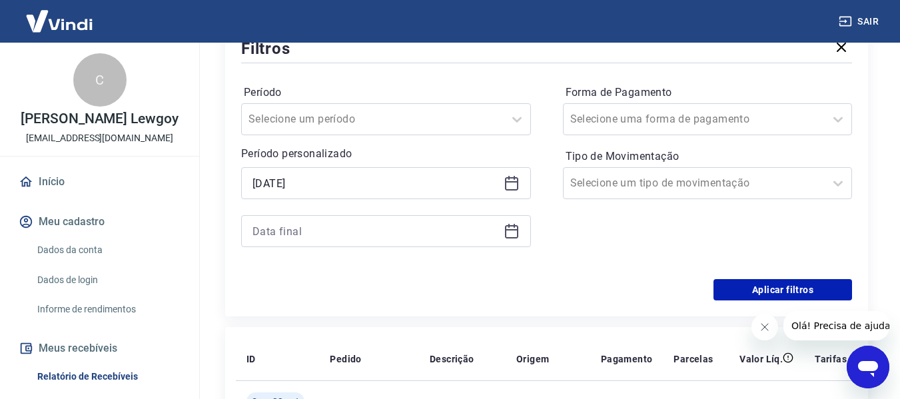  What do you see at coordinates (761, 359) in the screenshot?
I see `p: Valor Líq.` at bounding box center [761, 359].